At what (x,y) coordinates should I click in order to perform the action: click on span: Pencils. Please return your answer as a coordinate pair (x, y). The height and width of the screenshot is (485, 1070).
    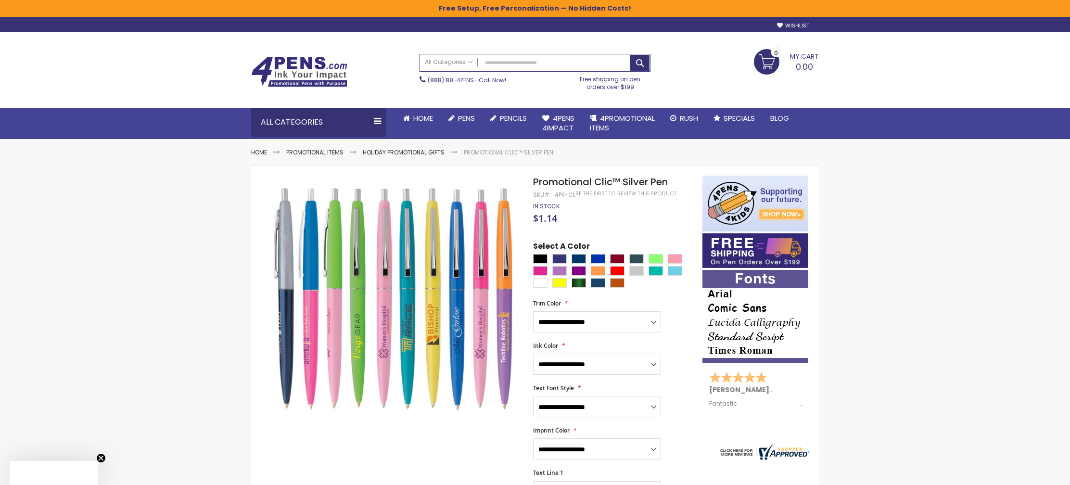
    Looking at the image, I should click on (513, 118).